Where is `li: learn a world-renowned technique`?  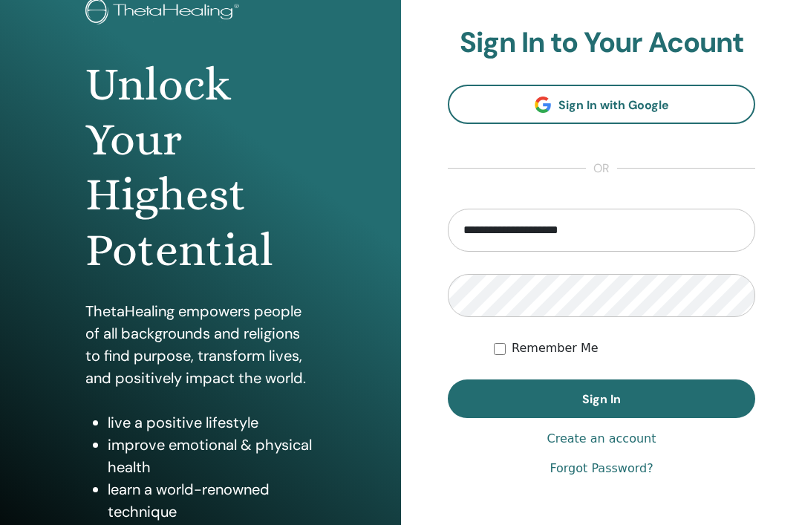 li: learn a world-renowned technique is located at coordinates (212, 500).